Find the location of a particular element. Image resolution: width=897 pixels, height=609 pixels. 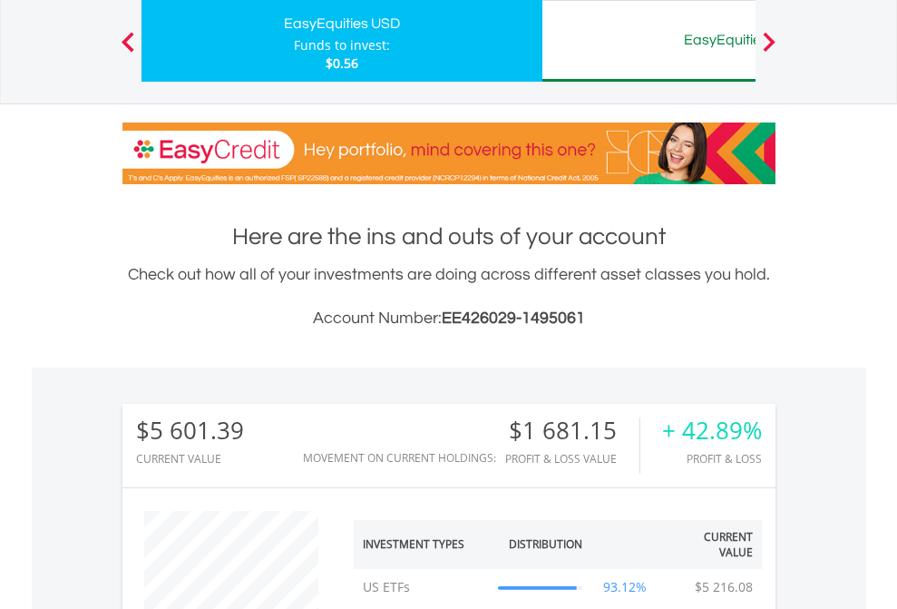

div: CURRENT VALUE is located at coordinates (190, 458).